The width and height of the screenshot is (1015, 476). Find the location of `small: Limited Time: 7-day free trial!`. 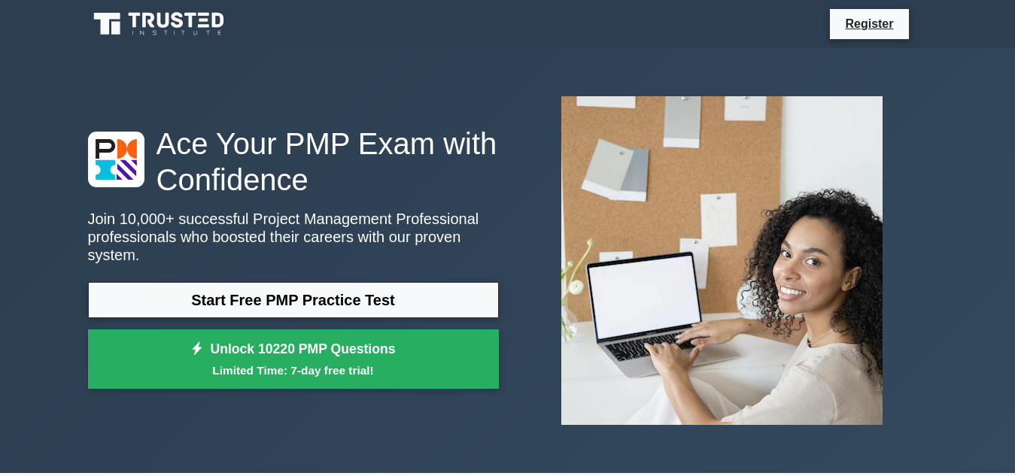

small: Limited Time: 7-day free trial! is located at coordinates (293, 370).